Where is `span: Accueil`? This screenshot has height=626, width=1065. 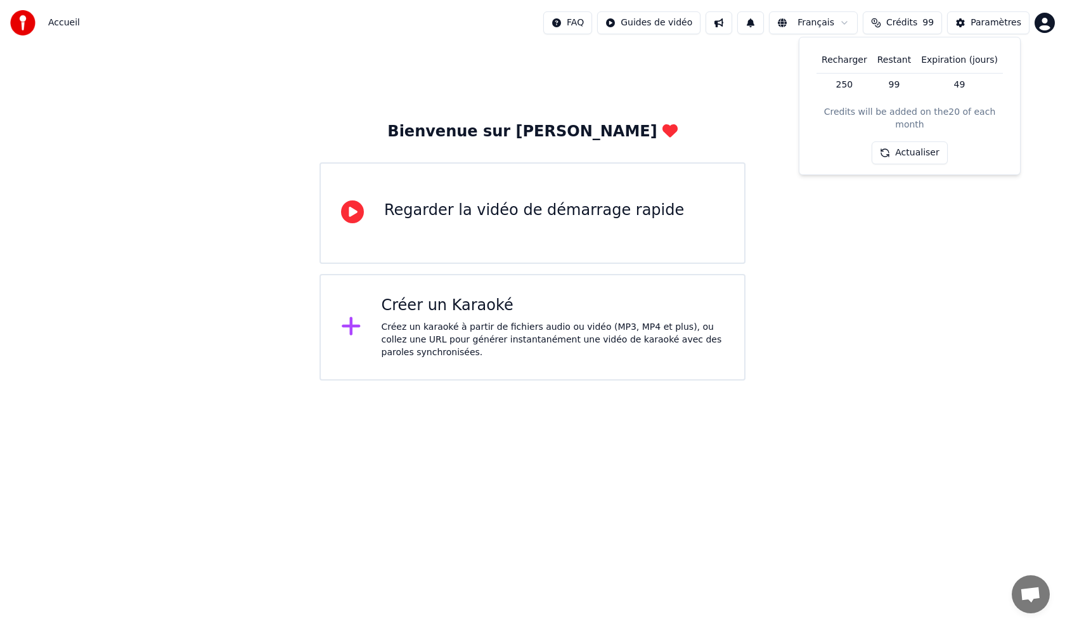 span: Accueil is located at coordinates (64, 23).